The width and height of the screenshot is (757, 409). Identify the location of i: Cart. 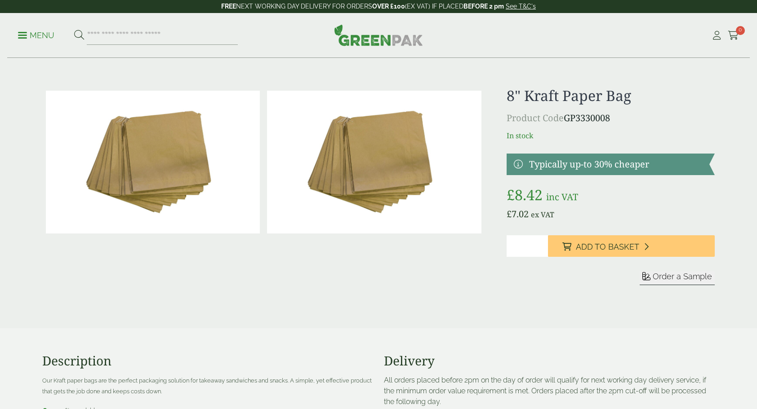
(733, 35).